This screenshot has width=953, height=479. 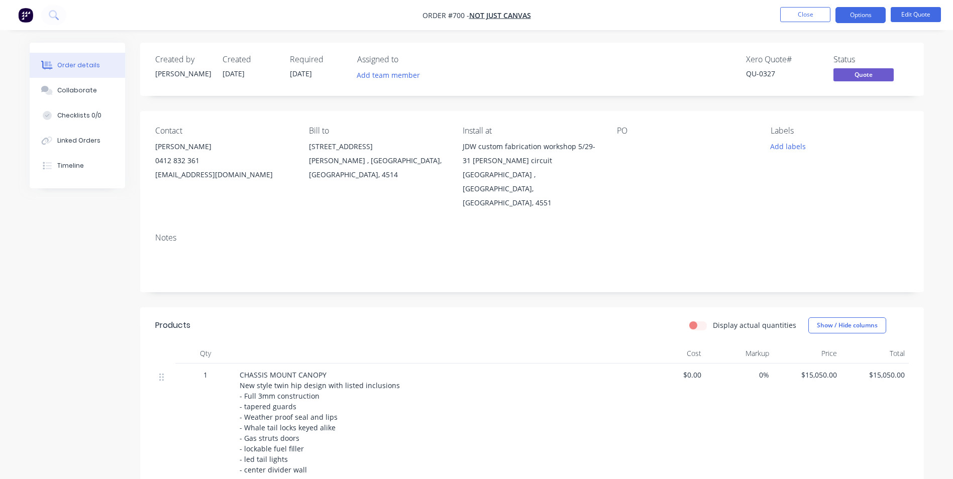 I want to click on button: Order details, so click(x=77, y=65).